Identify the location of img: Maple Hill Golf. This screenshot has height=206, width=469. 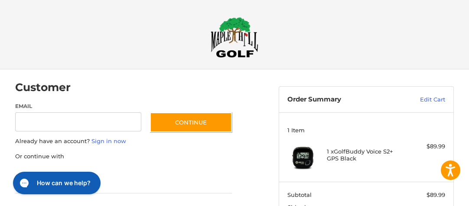
(234, 37).